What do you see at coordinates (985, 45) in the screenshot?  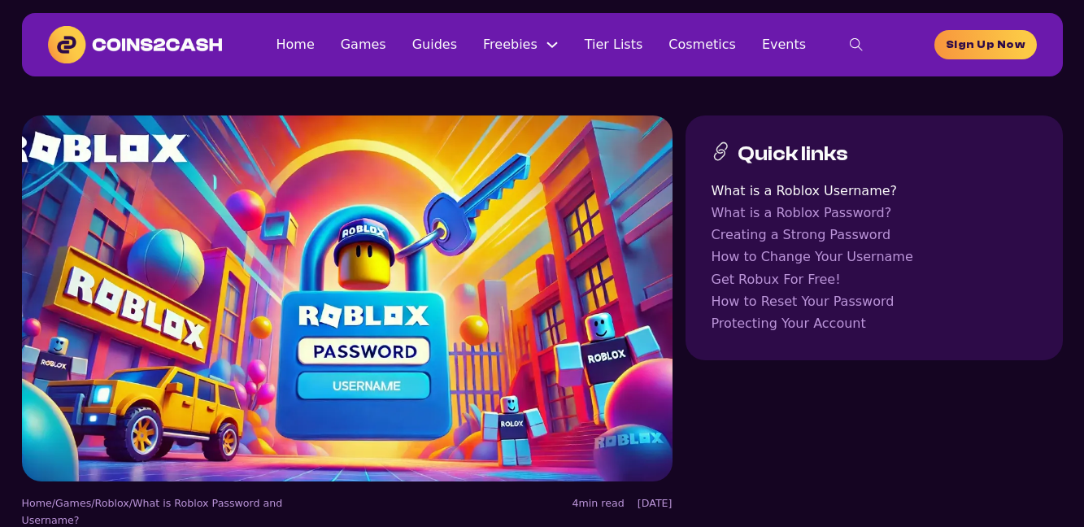 I see `a: homepage` at bounding box center [985, 45].